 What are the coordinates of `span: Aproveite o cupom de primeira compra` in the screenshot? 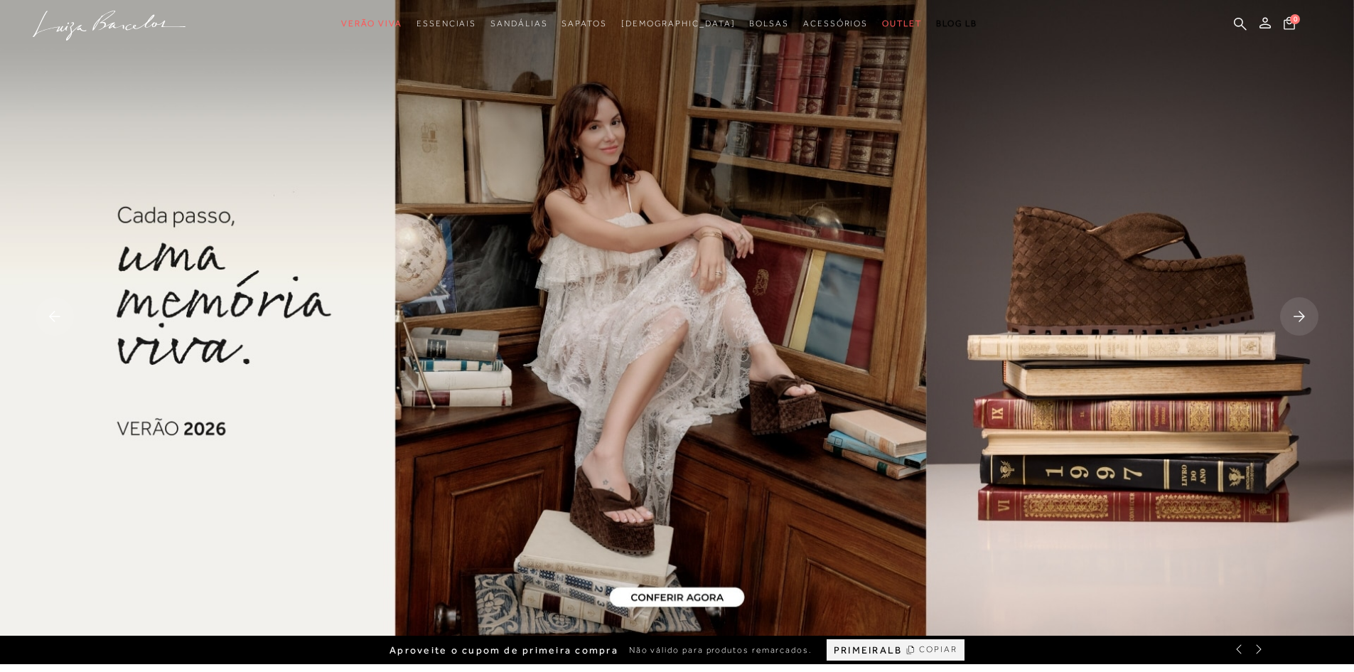 It's located at (504, 650).